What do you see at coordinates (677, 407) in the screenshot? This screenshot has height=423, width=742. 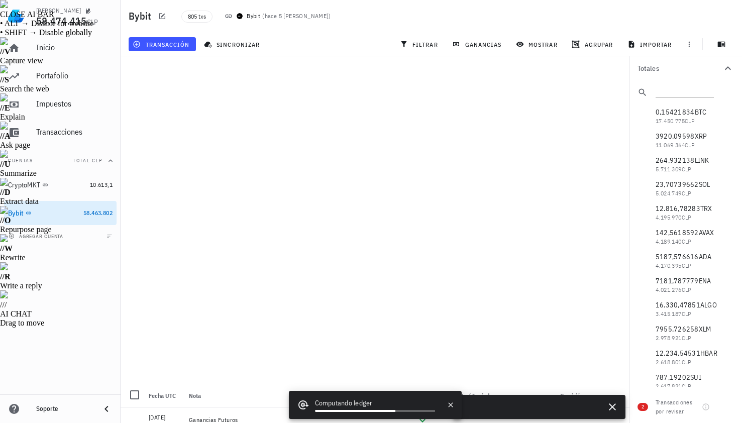 I see `div: Transacciones por revisar` at bounding box center [677, 407].